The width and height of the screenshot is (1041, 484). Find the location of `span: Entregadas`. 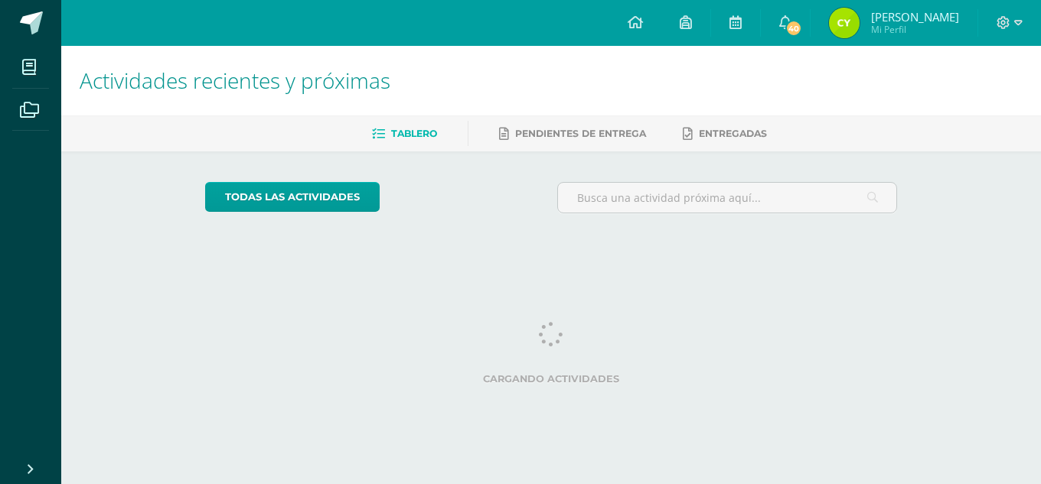

span: Entregadas is located at coordinates (732, 133).